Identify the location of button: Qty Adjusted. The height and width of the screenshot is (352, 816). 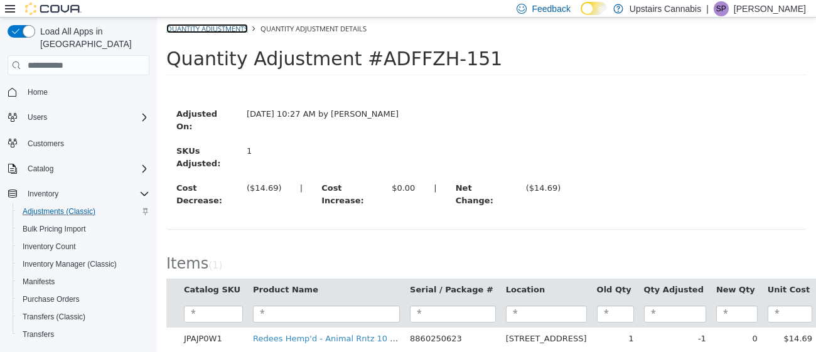
(518, 273).